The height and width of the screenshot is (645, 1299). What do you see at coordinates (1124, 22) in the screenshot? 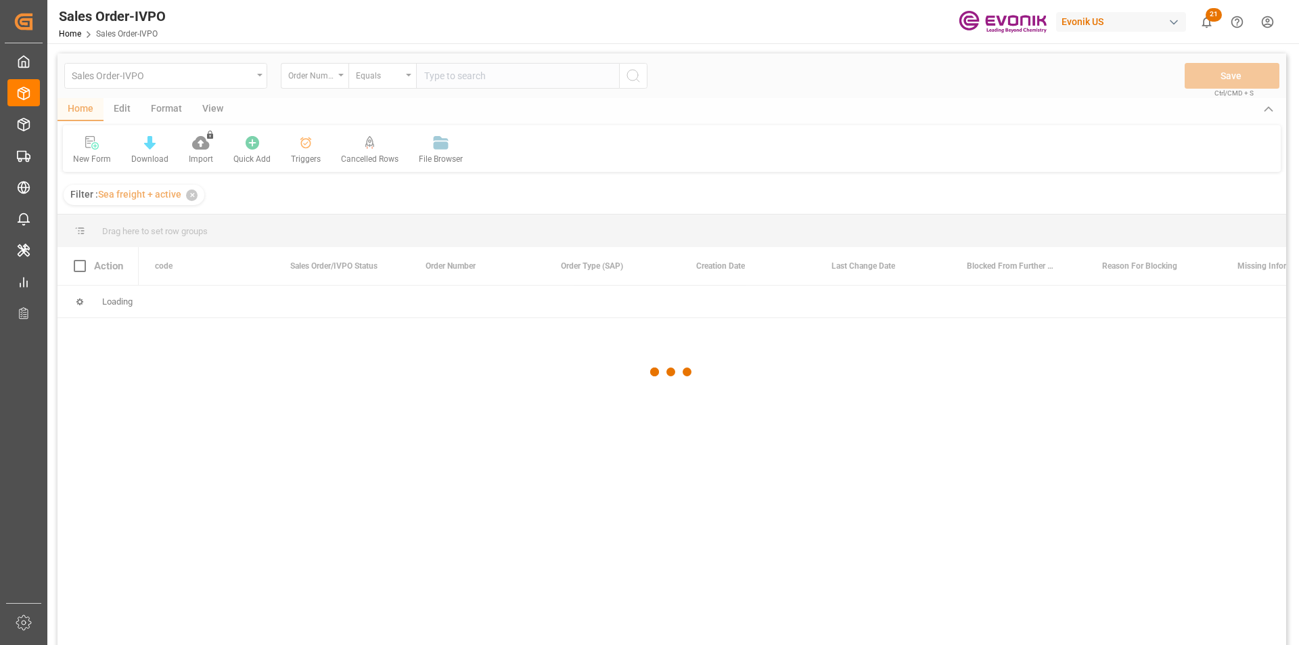
I see `button: Evonik US` at bounding box center [1124, 22].